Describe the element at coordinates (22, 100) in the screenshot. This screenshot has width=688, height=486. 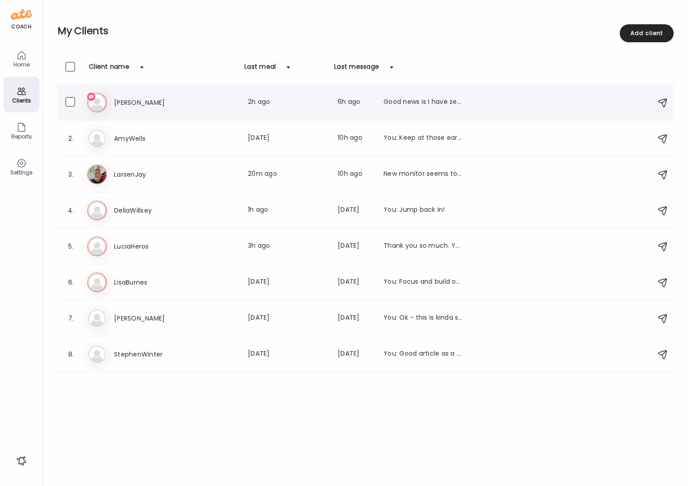
I see `div: Clients` at that location.